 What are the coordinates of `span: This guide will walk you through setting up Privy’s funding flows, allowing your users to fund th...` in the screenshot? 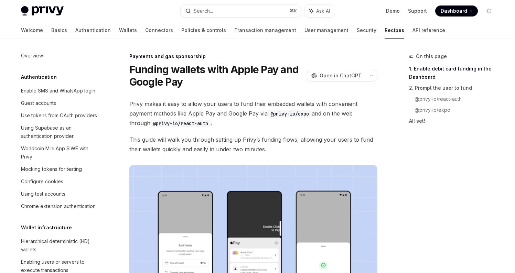 It's located at (253, 144).